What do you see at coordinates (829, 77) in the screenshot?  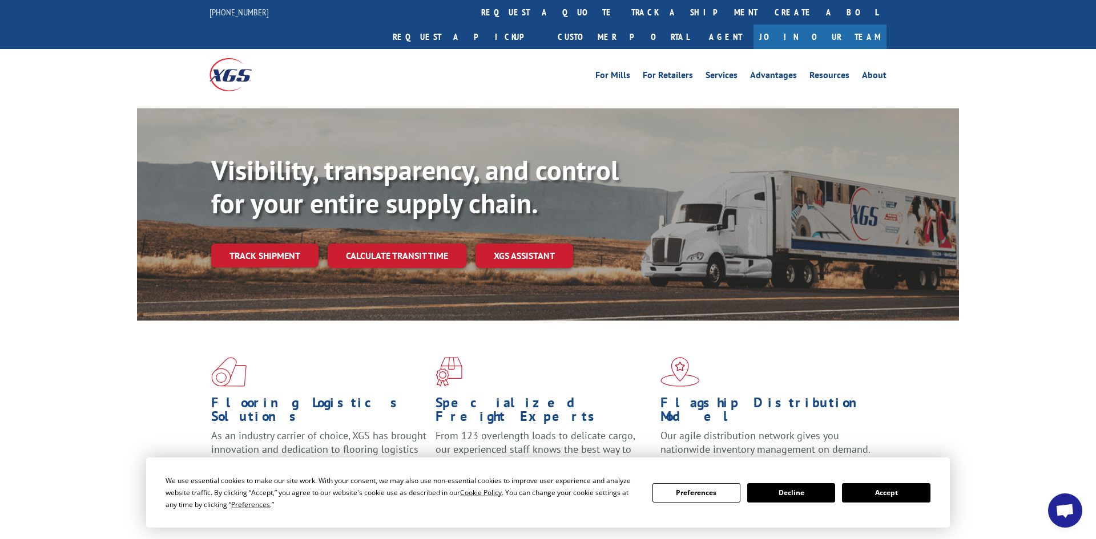 I see `a: Resources` at bounding box center [829, 77].